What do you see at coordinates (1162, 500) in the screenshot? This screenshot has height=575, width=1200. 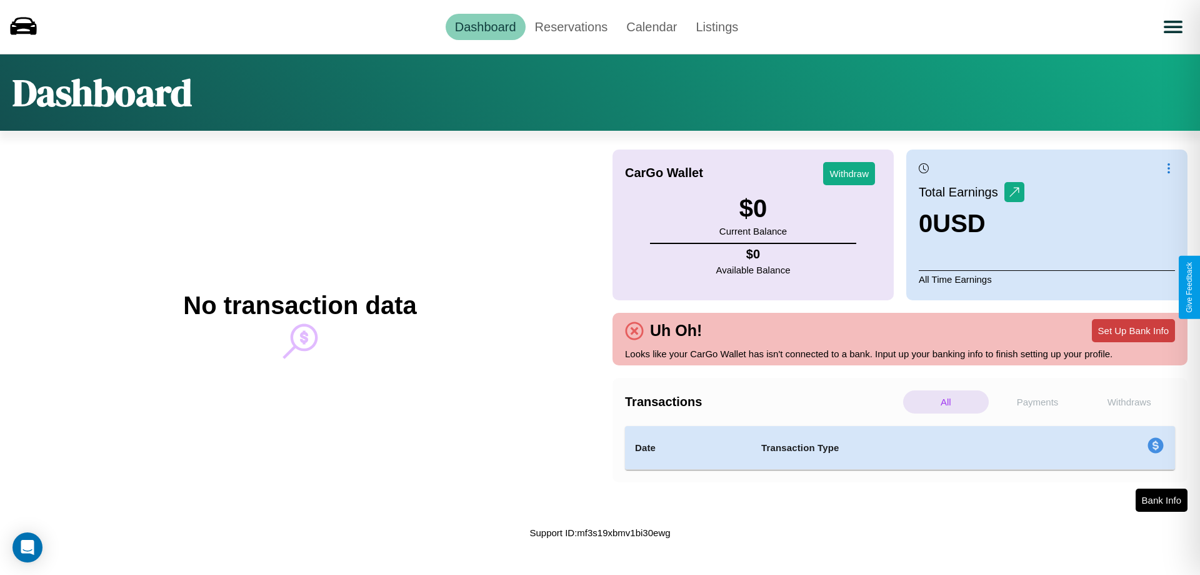 I see `button: Bank Info` at bounding box center [1162, 500].